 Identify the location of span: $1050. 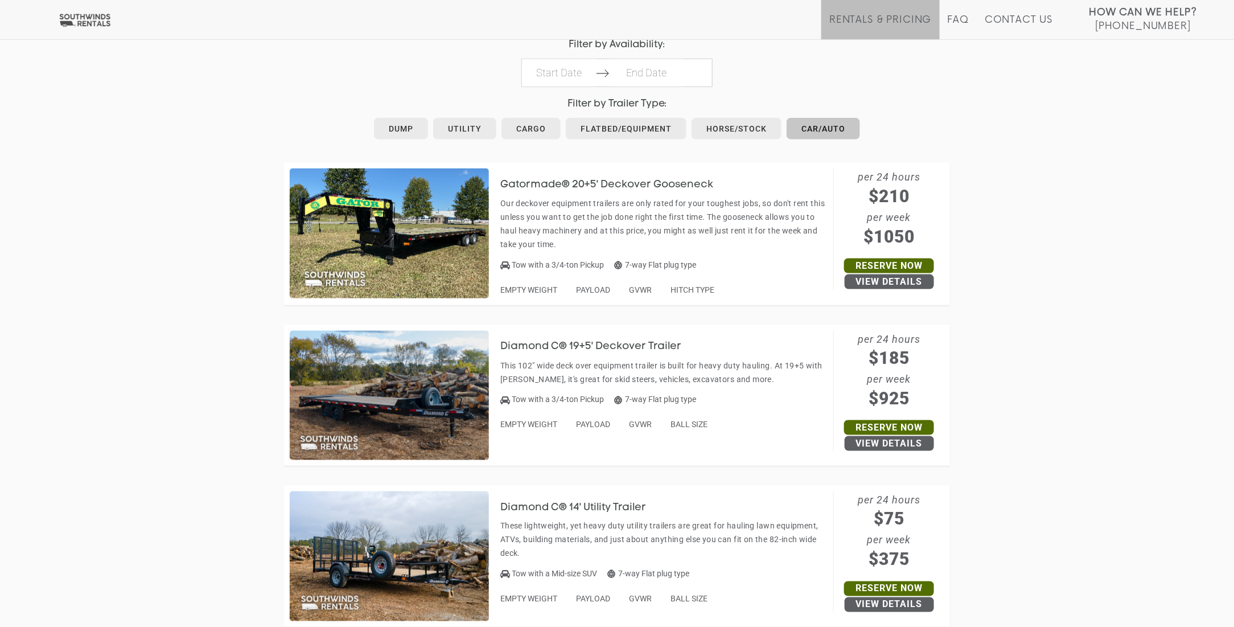
(889, 236).